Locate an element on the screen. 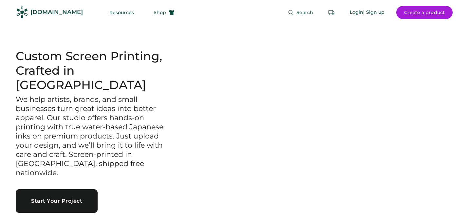  button: Shop is located at coordinates (164, 12).